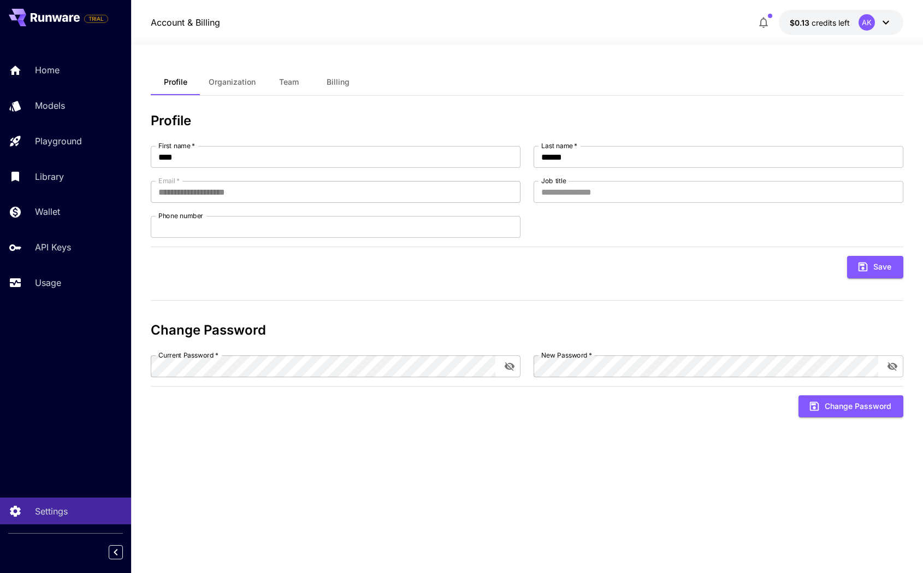 This screenshot has height=573, width=923. I want to click on label: New Password, so click(567, 355).